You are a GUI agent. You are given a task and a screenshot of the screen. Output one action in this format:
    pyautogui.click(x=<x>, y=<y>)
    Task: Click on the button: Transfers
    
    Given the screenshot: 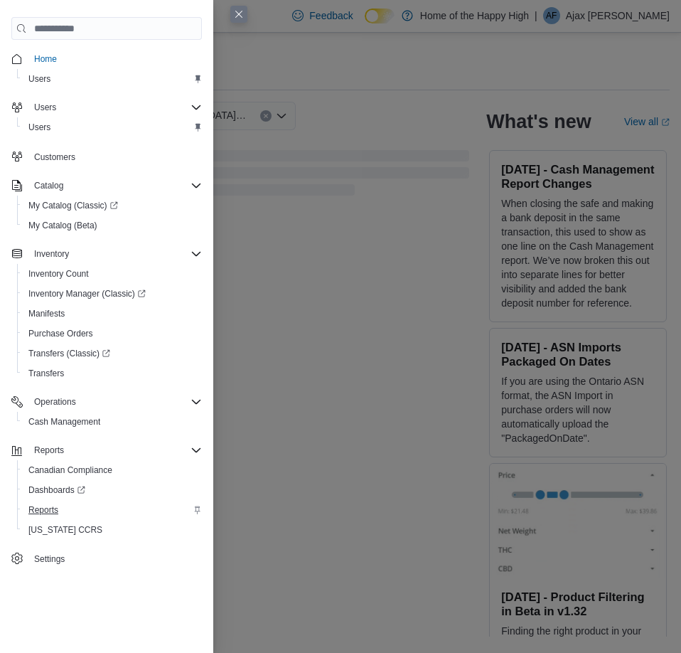 What is the action you would take?
    pyautogui.click(x=112, y=373)
    